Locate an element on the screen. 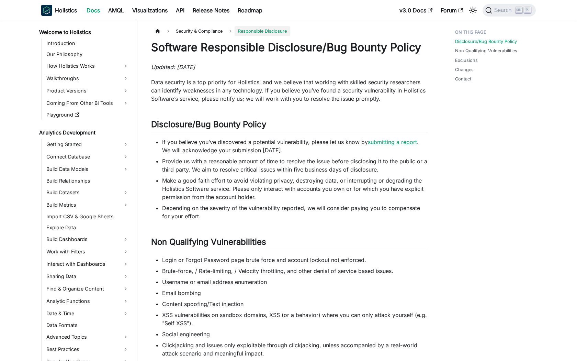  a: v3.0 Docs is located at coordinates (416, 10).